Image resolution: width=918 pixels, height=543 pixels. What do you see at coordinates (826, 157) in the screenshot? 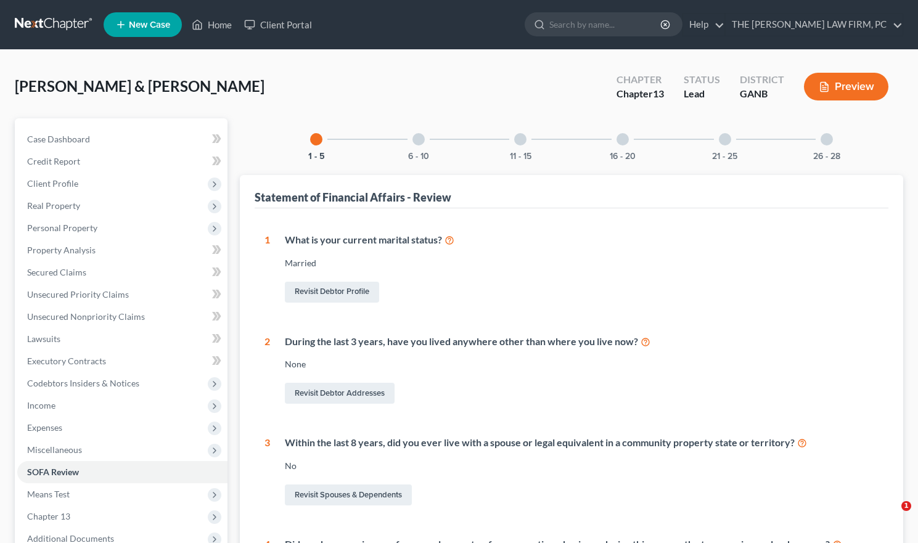
I see `button: 26 - 28` at bounding box center [826, 157].